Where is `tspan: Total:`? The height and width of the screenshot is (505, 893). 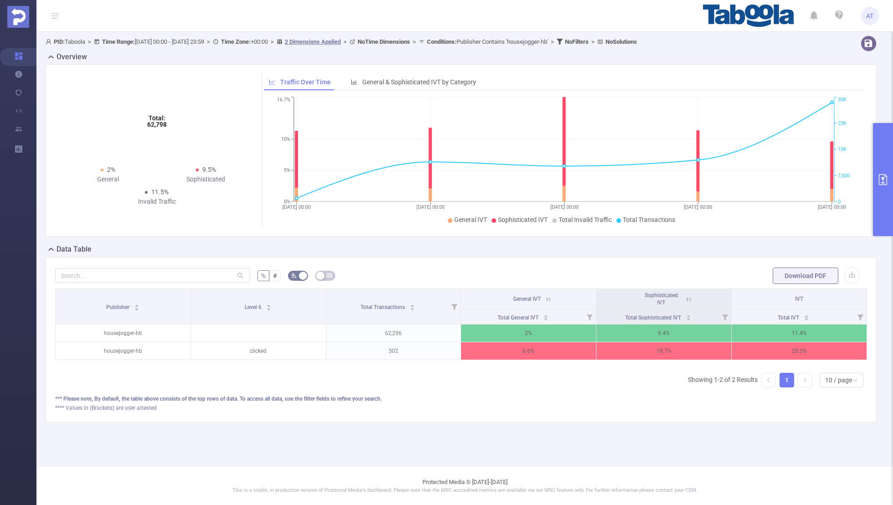
tspan: Total: is located at coordinates (157, 118).